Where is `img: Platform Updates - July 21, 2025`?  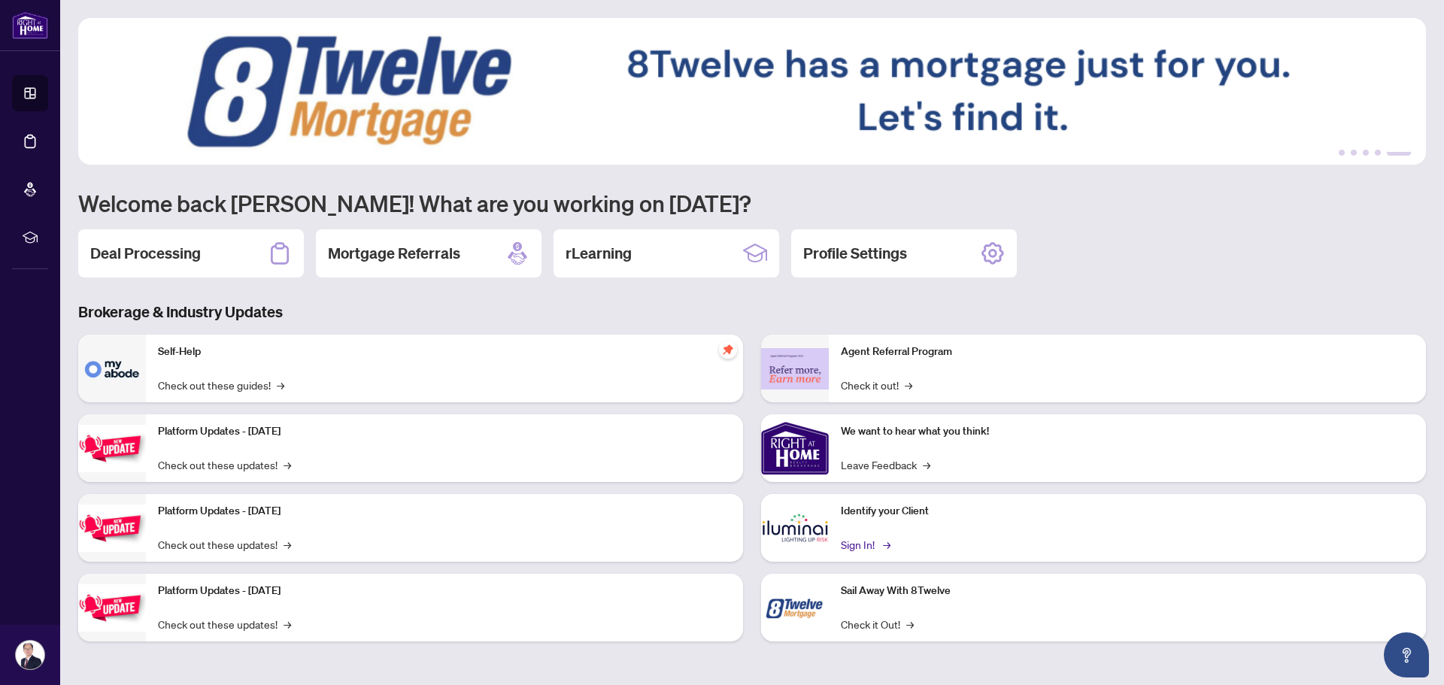 img: Platform Updates - July 21, 2025 is located at coordinates (112, 448).